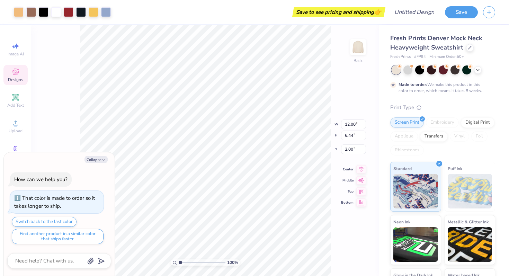 Image resolution: width=509 pixels, height=276 pixels. Describe the element at coordinates (468, 222) in the screenshot. I see `span: Metallic & Glitter Ink` at that location.